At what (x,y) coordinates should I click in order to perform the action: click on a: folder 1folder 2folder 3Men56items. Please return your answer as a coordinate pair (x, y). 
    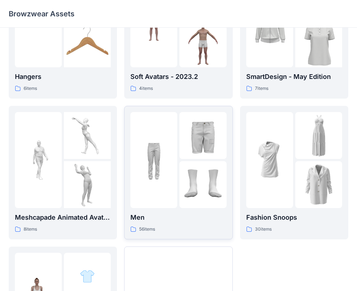
    Looking at the image, I should click on (178, 172).